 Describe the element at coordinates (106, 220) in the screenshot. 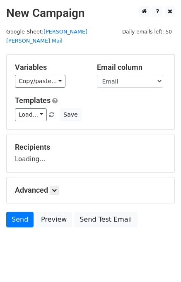

I see `a: Send Test Email` at that location.